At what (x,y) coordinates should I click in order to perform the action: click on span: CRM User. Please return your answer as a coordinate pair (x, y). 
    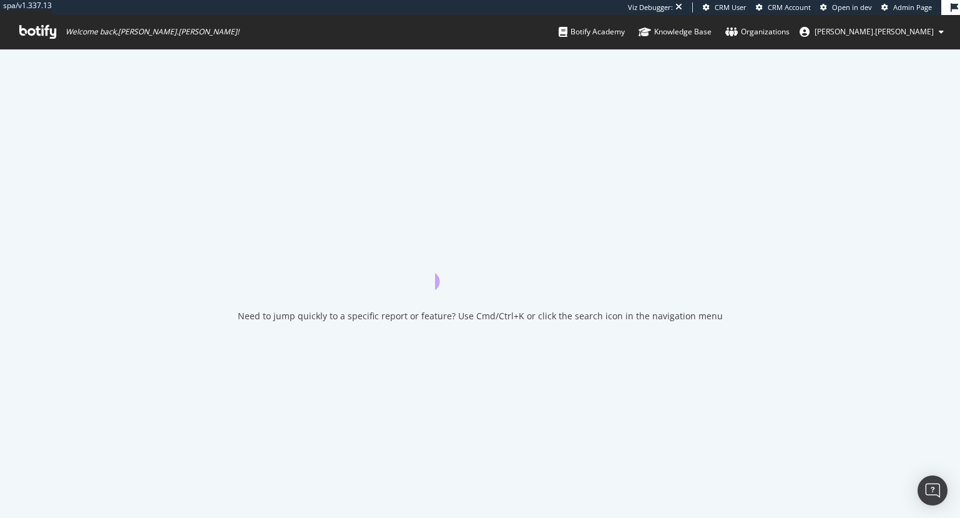
    Looking at the image, I should click on (731, 7).